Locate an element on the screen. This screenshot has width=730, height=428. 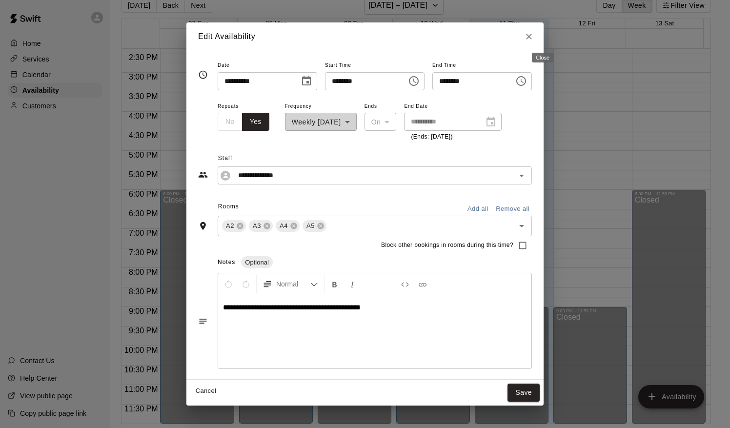
span: Repeats is located at coordinates (248, 106).